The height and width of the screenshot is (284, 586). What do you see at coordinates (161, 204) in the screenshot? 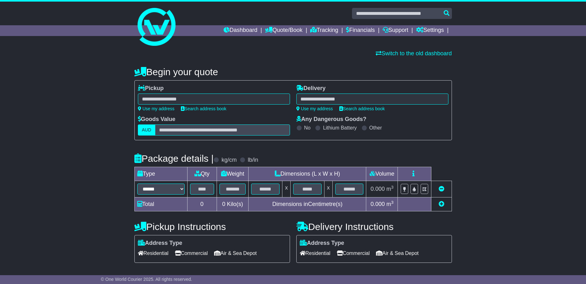
I see `td: Total` at bounding box center [161, 204].